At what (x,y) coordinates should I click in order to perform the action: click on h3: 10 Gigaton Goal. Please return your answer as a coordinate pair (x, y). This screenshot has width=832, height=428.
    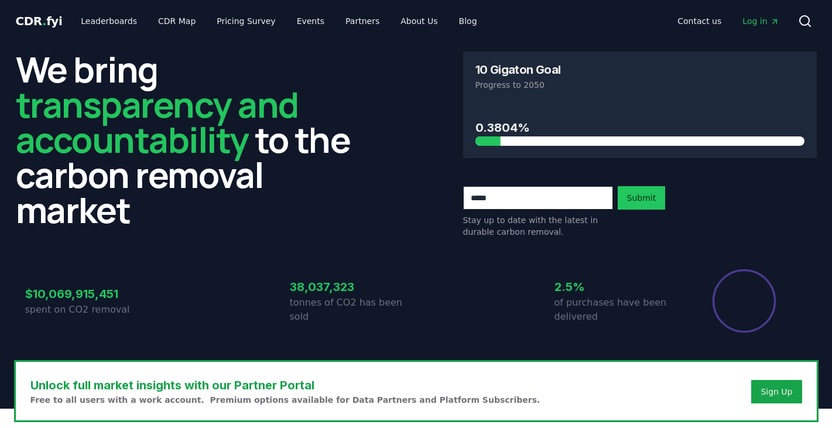
    Looking at the image, I should click on (518, 70).